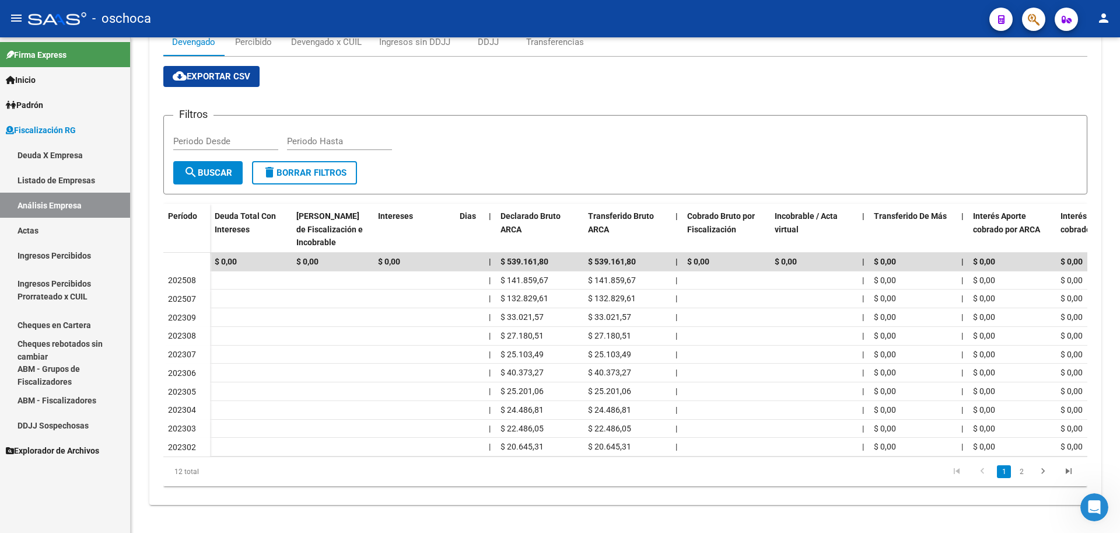  What do you see at coordinates (721, 222) in the screenshot?
I see `span: Cobrado Bruto por Fiscalización` at bounding box center [721, 222].